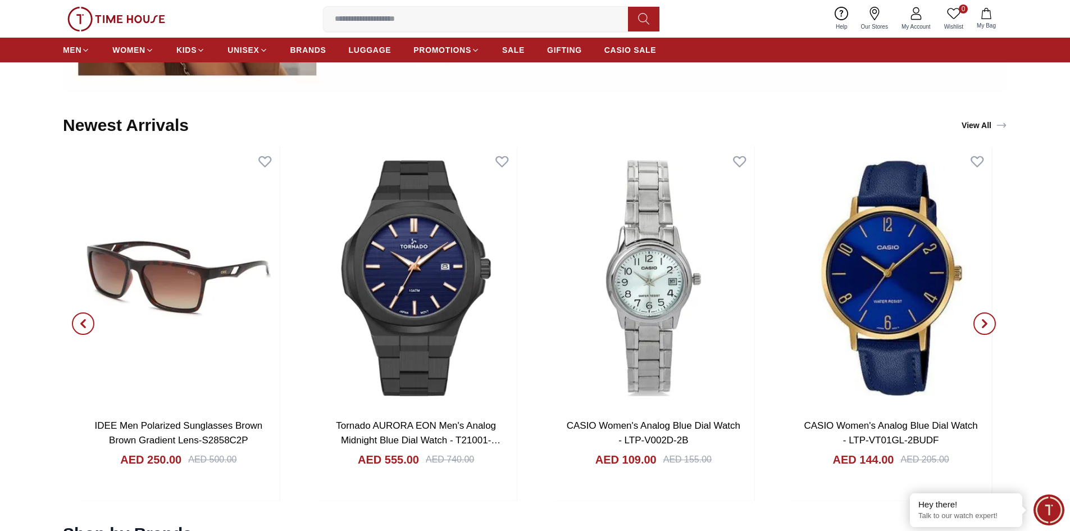 The image size is (1070, 531). I want to click on div: AED 740.00, so click(450, 459).